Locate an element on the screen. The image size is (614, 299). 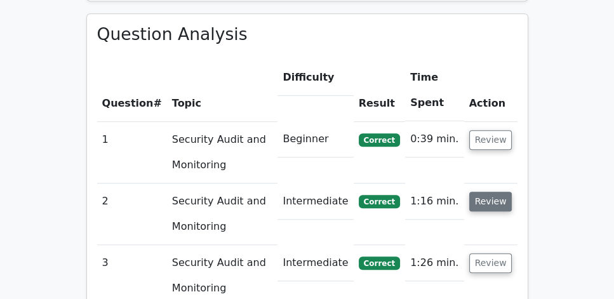
th: Topic is located at coordinates (222, 90).